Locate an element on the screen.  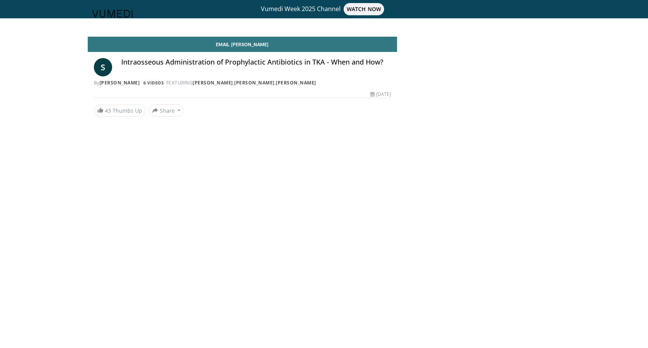
span: S is located at coordinates (103, 67).